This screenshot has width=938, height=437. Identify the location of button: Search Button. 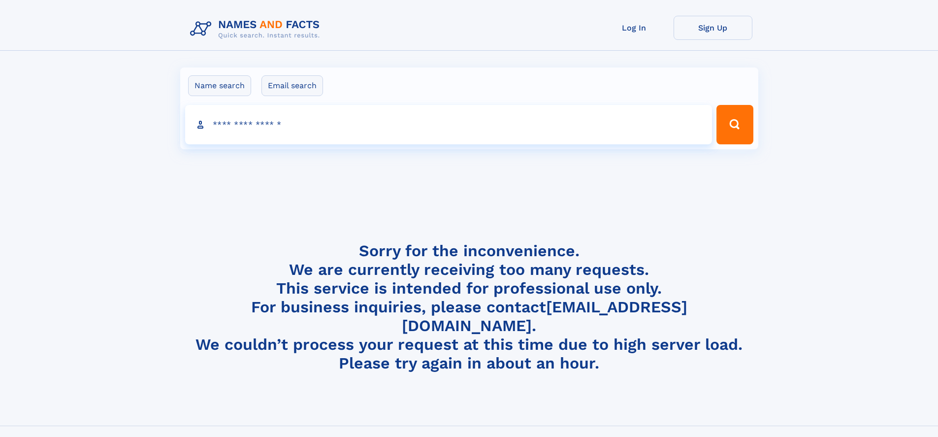
(734, 125).